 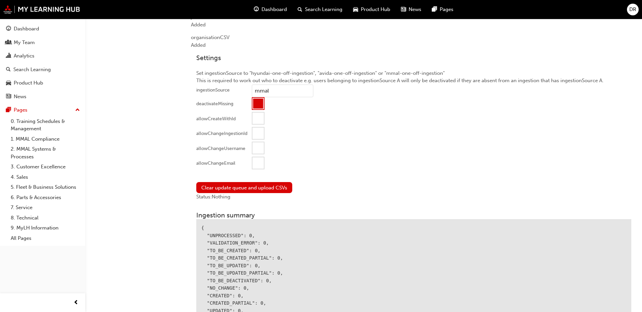 I want to click on span: Pages, so click(x=447, y=9).